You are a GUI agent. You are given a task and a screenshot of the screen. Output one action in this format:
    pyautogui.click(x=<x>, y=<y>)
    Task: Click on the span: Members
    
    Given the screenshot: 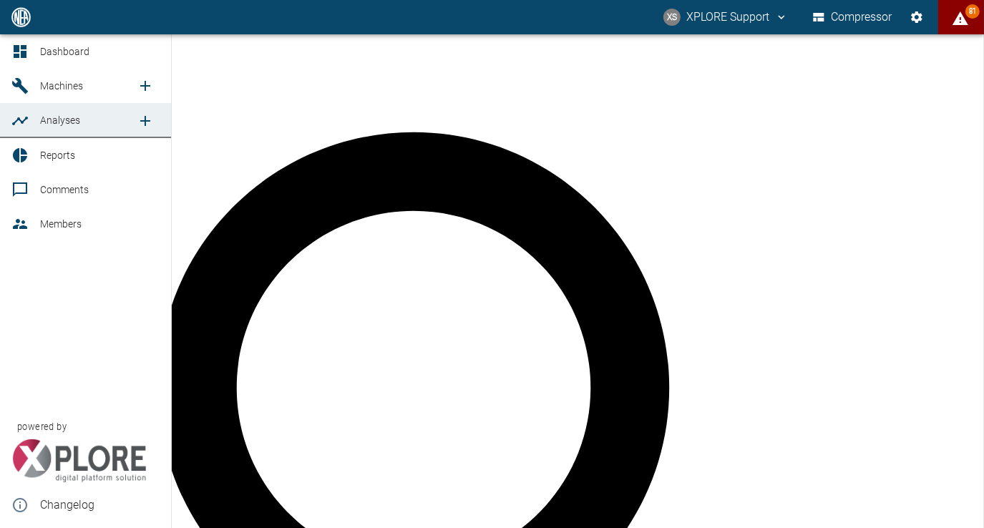 What is the action you would take?
    pyautogui.click(x=61, y=224)
    